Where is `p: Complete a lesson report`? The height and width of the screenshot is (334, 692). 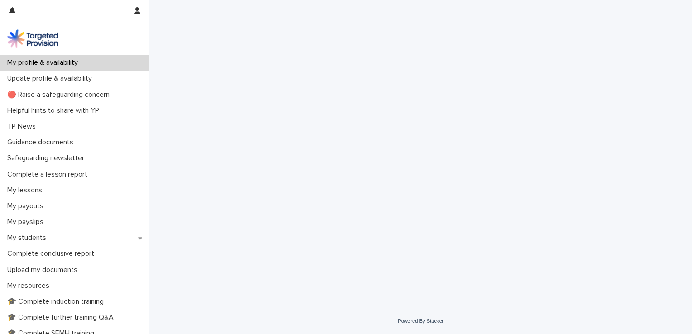 p: Complete a lesson report is located at coordinates (49, 174).